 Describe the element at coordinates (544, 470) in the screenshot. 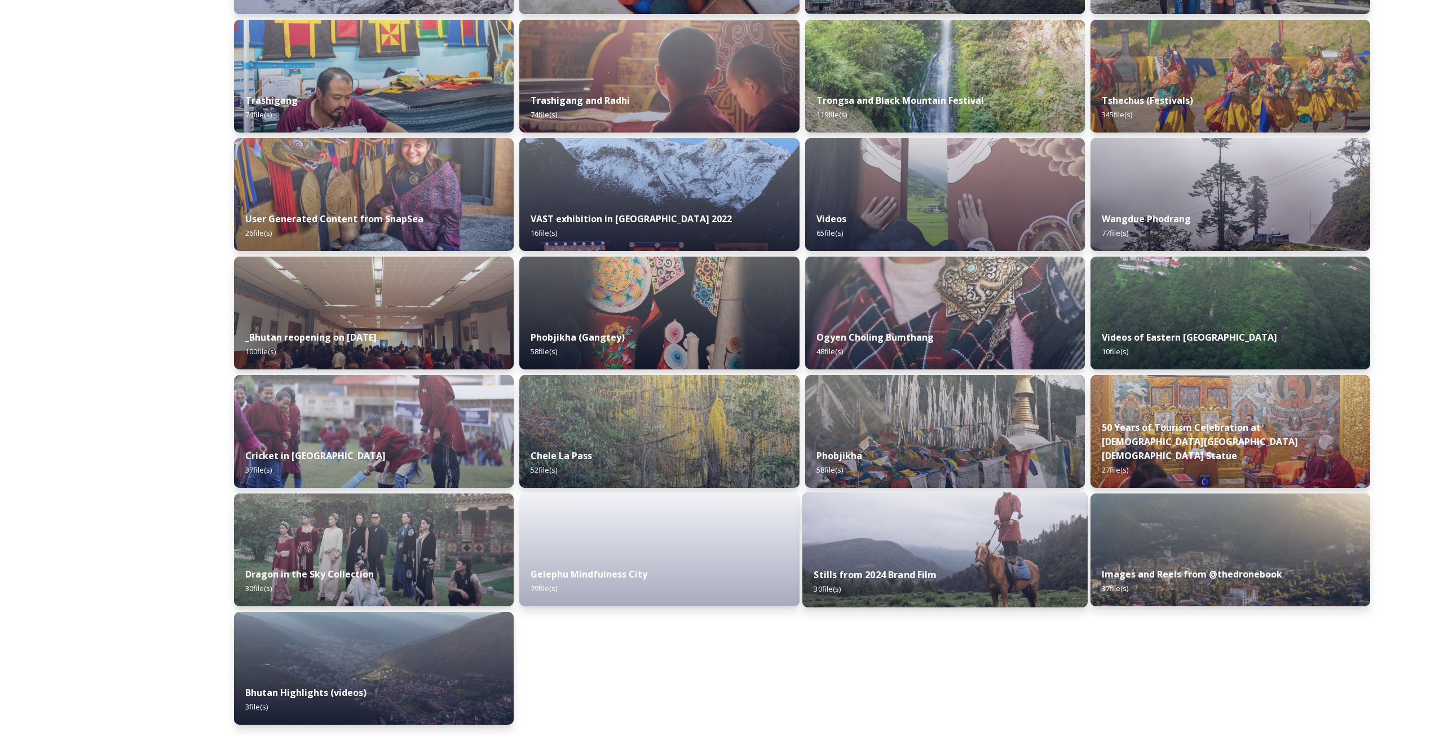

I see `span: 52 file(s)` at that location.